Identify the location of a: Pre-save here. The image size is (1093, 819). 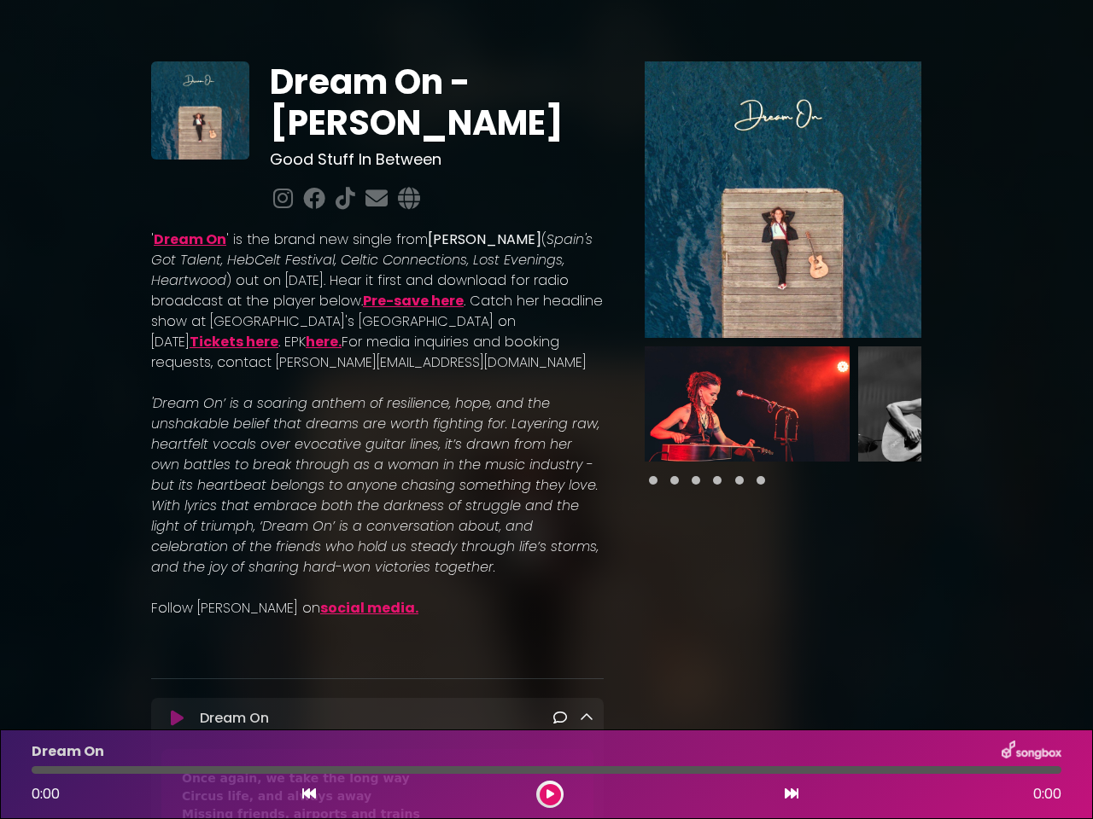
(413, 300).